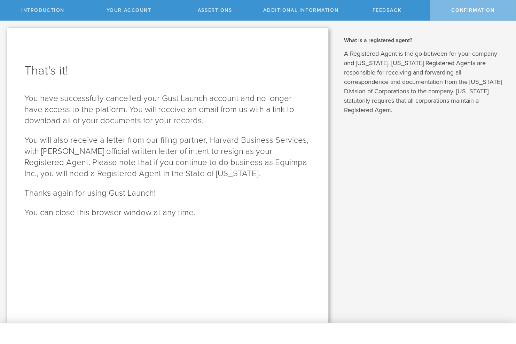 The image size is (516, 344). What do you see at coordinates (129, 10) in the screenshot?
I see `span: Your Account` at bounding box center [129, 10].